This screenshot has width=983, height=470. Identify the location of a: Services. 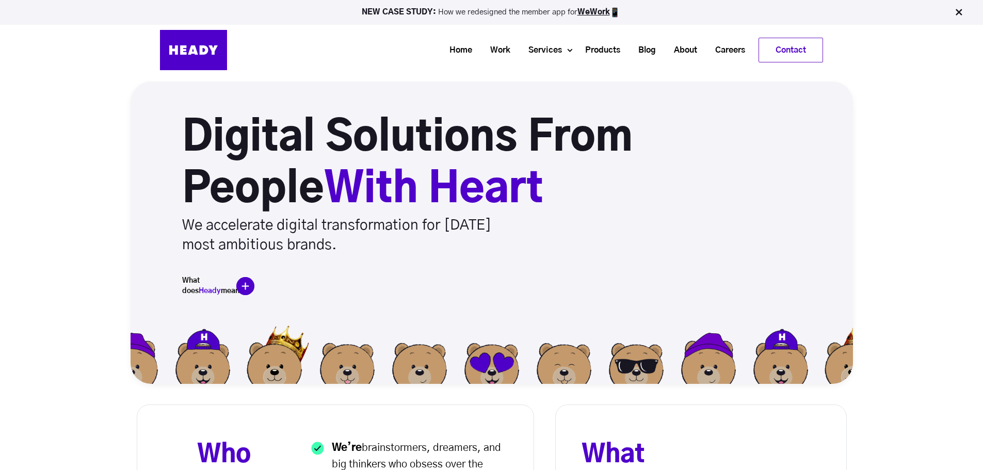
(541, 50).